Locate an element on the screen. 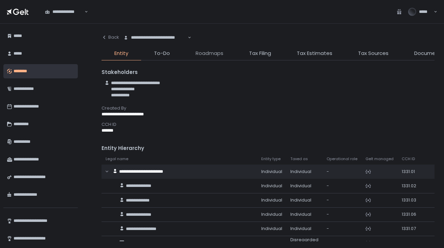 Image resolution: width=444 pixels, height=248 pixels. div: Created By is located at coordinates (268, 108).